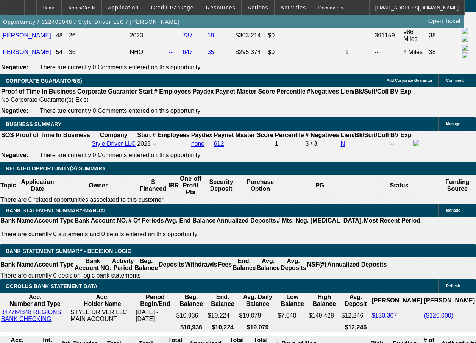 The height and width of the screenshot is (343, 476). What do you see at coordinates (62, 52) in the screenshot?
I see `td: 54` at bounding box center [62, 52].